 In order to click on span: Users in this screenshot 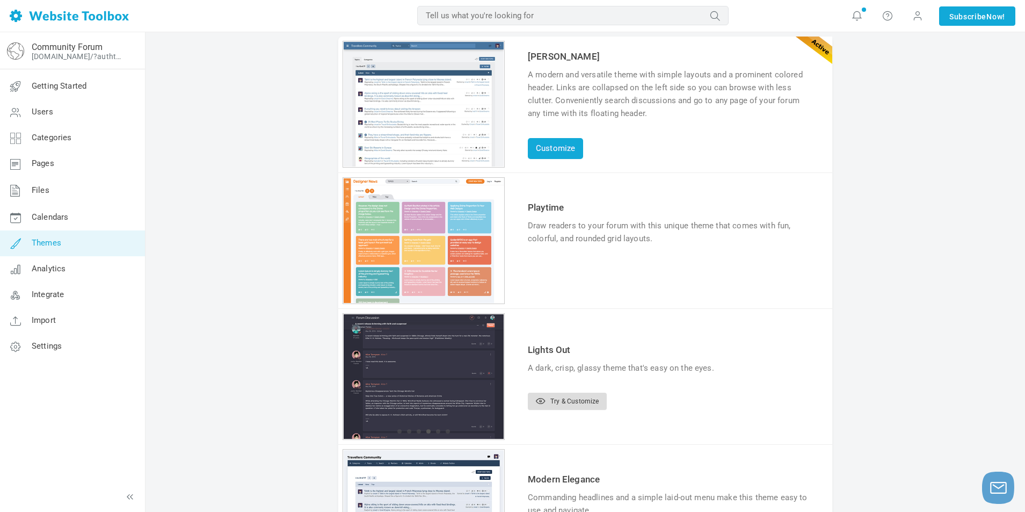, I will do `click(42, 112)`.